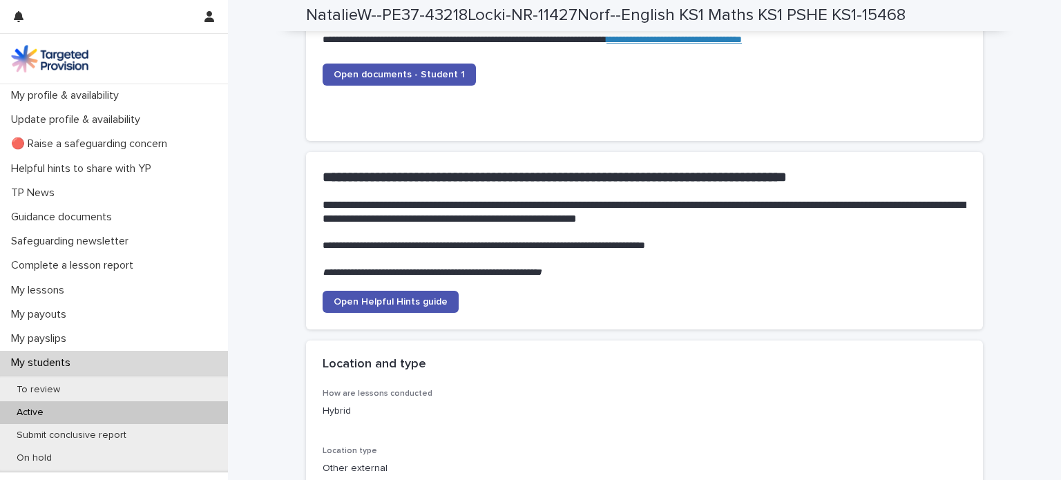 The width and height of the screenshot is (1061, 480). I want to click on p: Complete a lesson report, so click(75, 265).